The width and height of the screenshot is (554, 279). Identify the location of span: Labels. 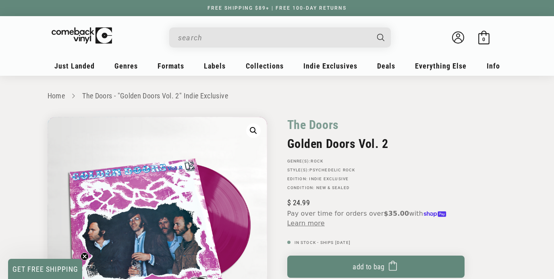
(215, 66).